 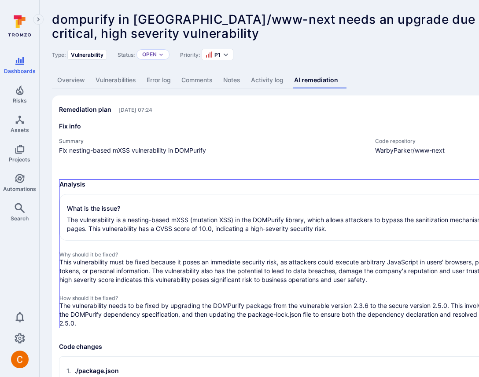 I want to click on button: Open, so click(x=149, y=55).